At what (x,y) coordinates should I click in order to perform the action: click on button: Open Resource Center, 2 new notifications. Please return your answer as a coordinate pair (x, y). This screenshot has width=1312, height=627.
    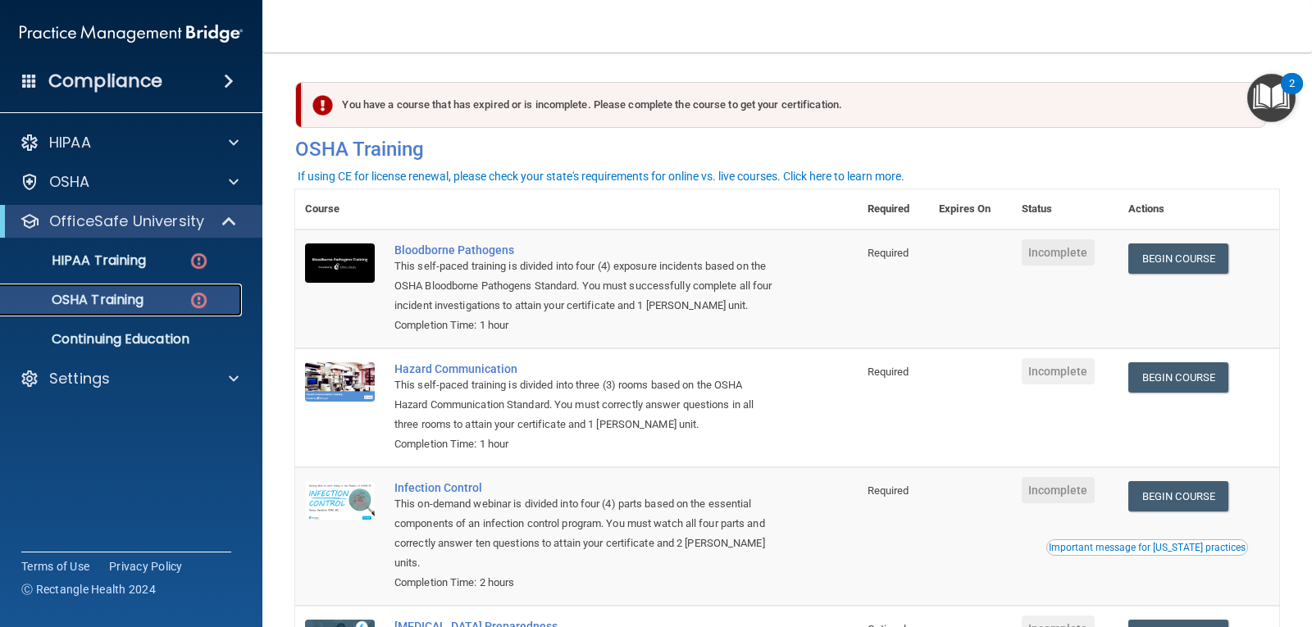
    Looking at the image, I should click on (1271, 98).